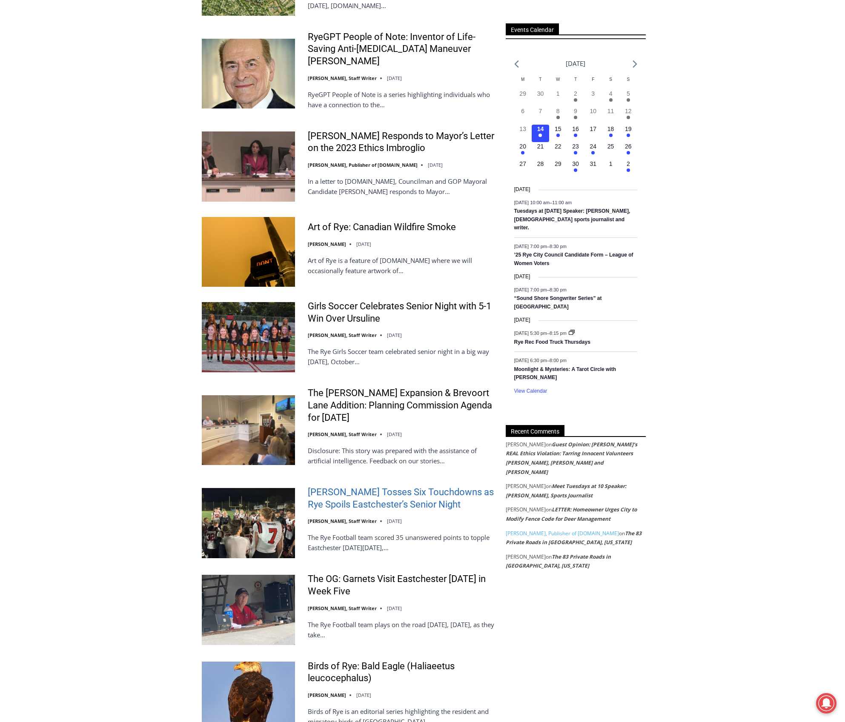 The image size is (845, 722). I want to click on img: Miller Tosses Six Touchdowns as Rye Spoils Eastchester’s Senior Night, so click(248, 523).